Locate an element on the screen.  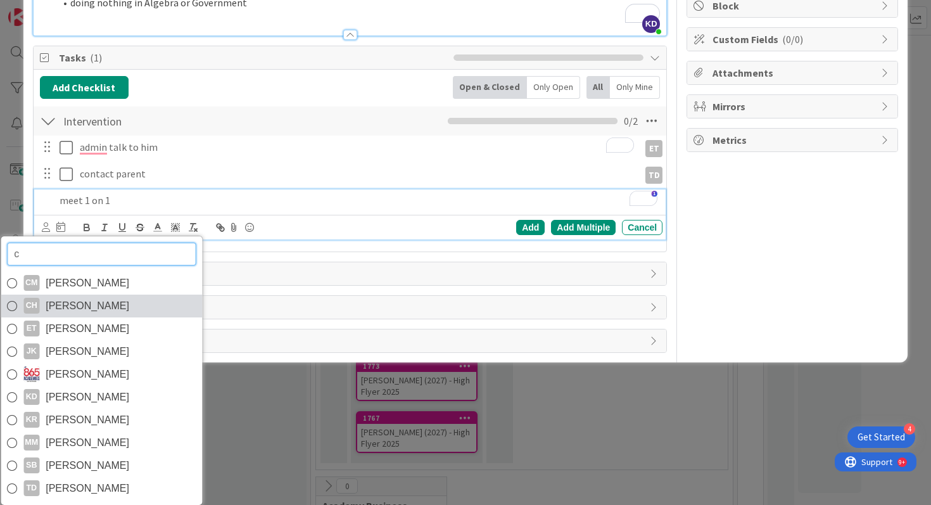
div: All is located at coordinates (598, 87).